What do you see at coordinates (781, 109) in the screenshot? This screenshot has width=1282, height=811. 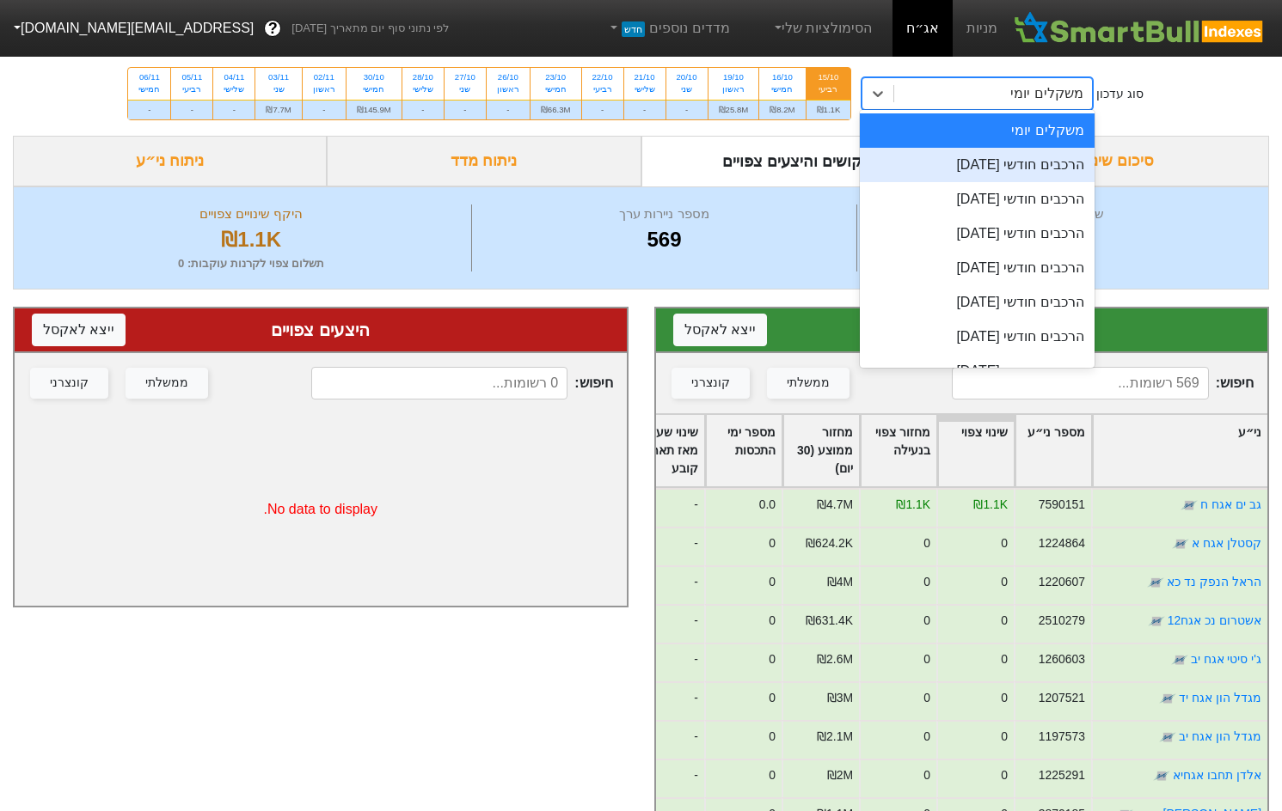 I see `div: ₪8.2M` at bounding box center [781, 109].